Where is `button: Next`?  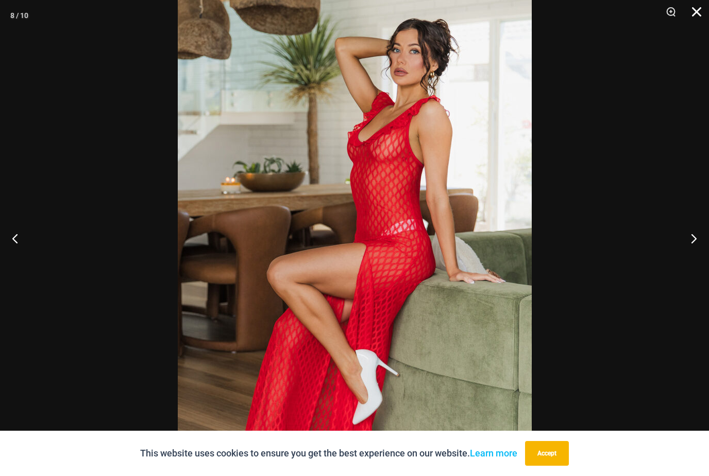
button: Next is located at coordinates (689, 238).